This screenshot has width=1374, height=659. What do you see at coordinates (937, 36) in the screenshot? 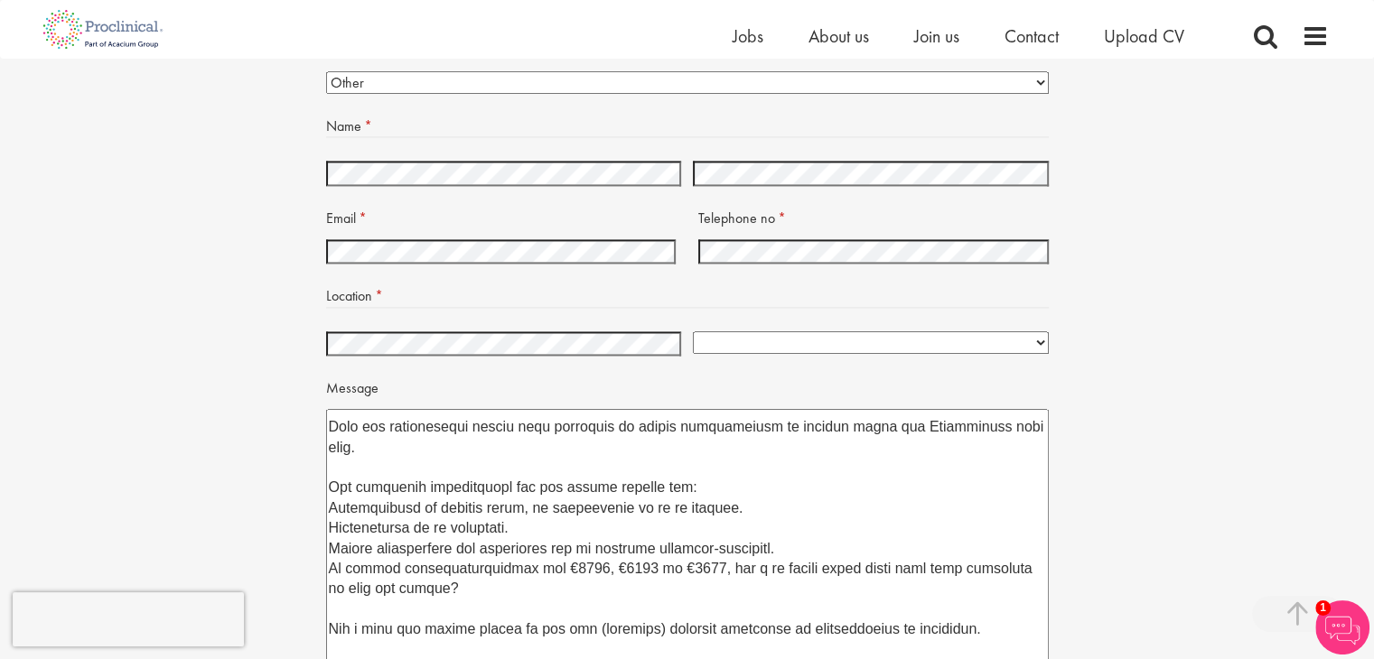
I see `a: Join us` at bounding box center [937, 36].